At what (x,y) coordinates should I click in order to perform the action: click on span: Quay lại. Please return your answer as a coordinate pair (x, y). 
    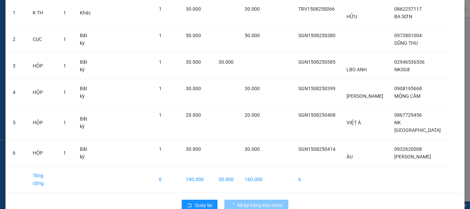
    Looking at the image, I should click on (203, 205).